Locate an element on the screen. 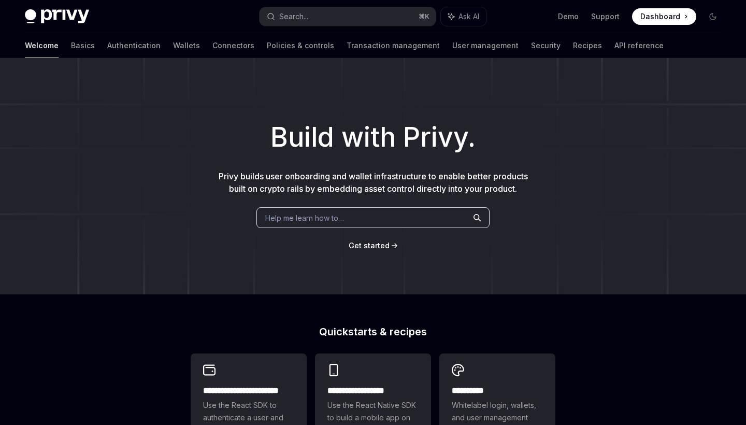 This screenshot has width=746, height=425. button: Search...⌘K is located at coordinates (347, 17).